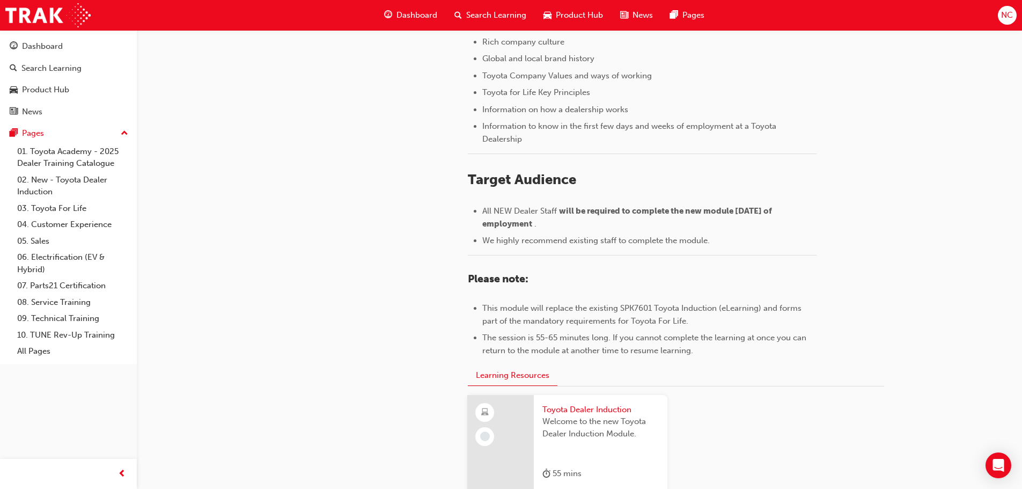  Describe the element at coordinates (42, 46) in the screenshot. I see `div: Dashboard` at that location.